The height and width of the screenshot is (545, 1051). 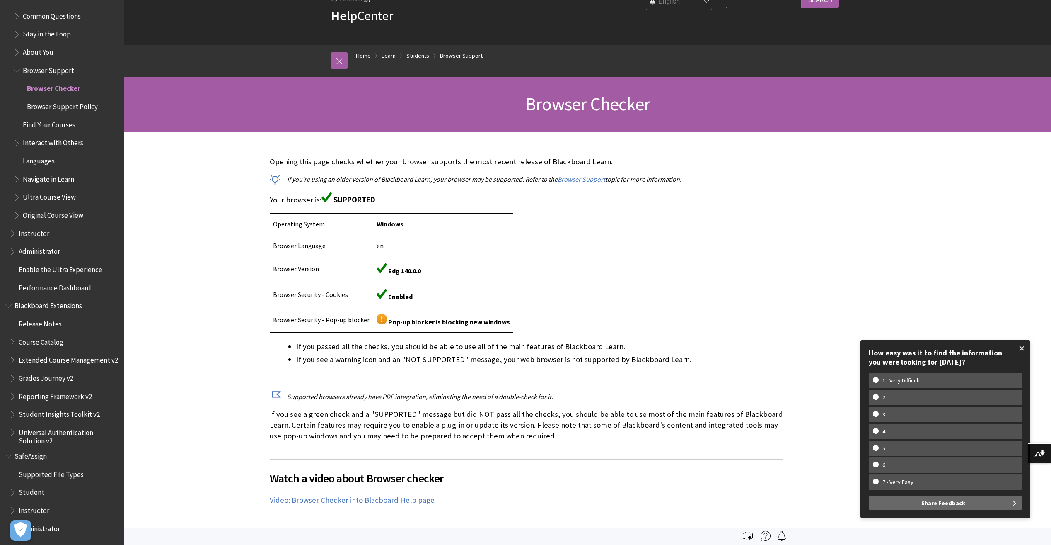 What do you see at coordinates (540, 359) in the screenshot?
I see `li: If you see a warning icon and an "NOT SUPPORTED" message, your web browser is not supported by Bl...` at bounding box center [540, 359].